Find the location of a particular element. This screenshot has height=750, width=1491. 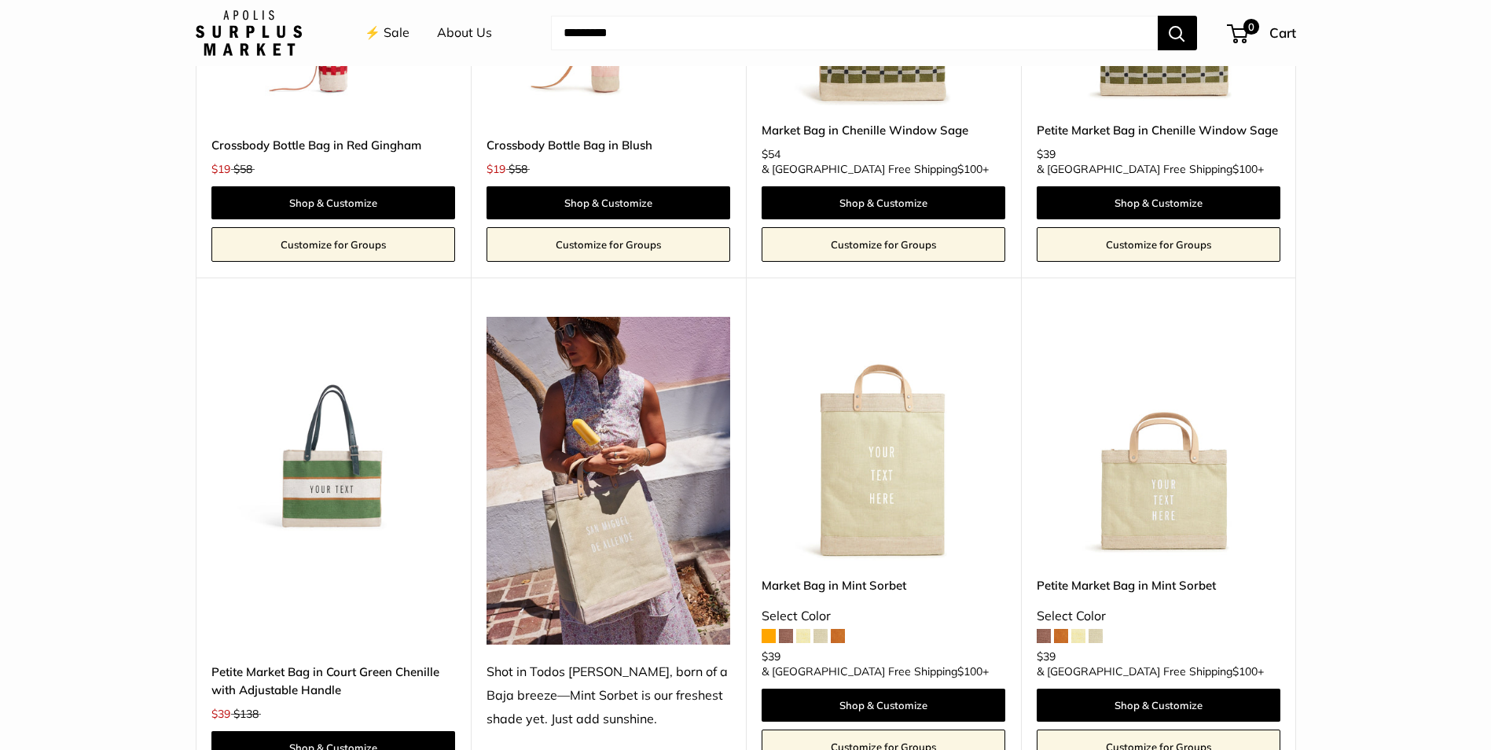

input: Search... is located at coordinates (854, 33).